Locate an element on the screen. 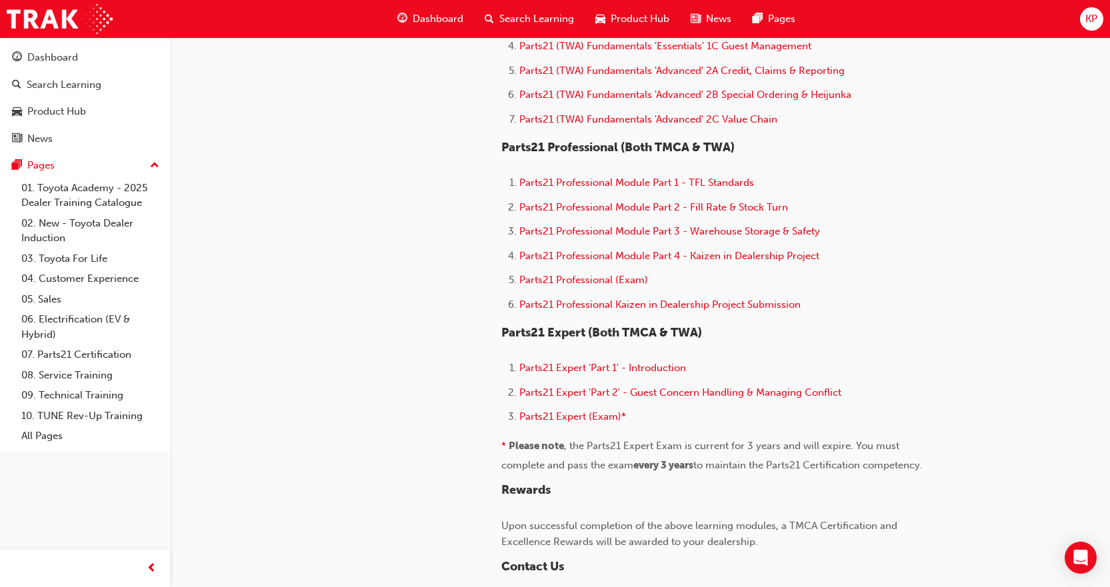  a: Parts21 Professional (Exam) is located at coordinates (583, 280).